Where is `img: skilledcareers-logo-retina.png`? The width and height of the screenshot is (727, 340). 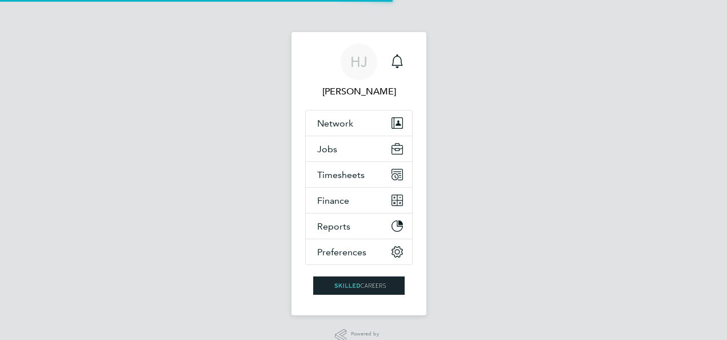 img: skilledcareers-logo-retina.png is located at coordinates (359, 285).